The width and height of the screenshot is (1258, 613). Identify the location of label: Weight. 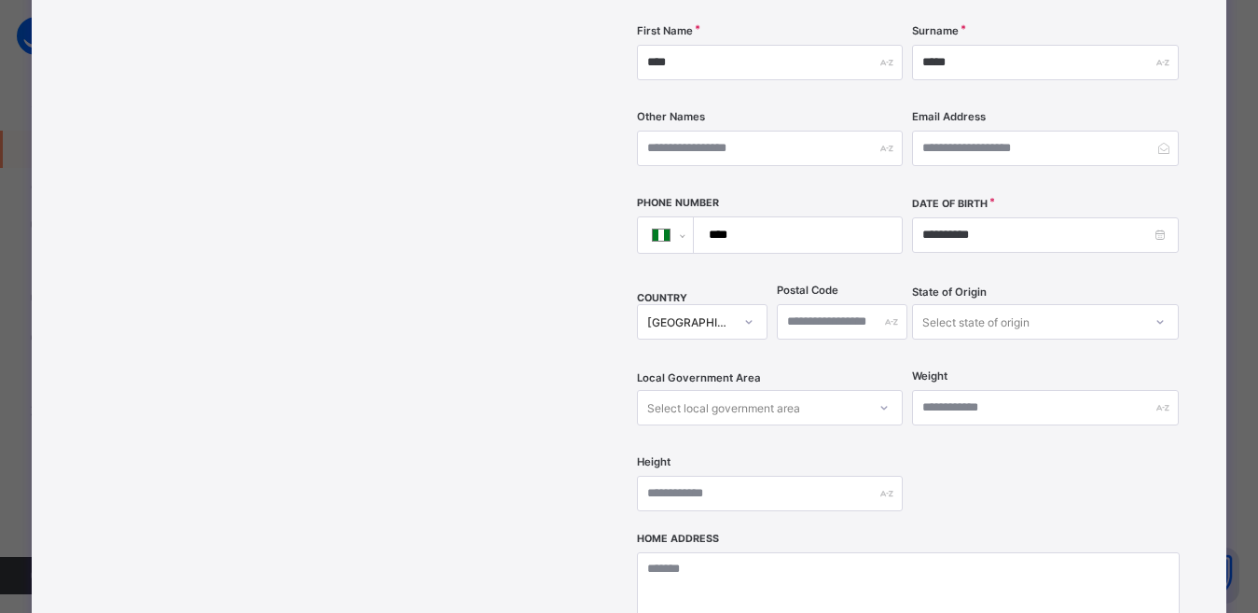
(930, 376).